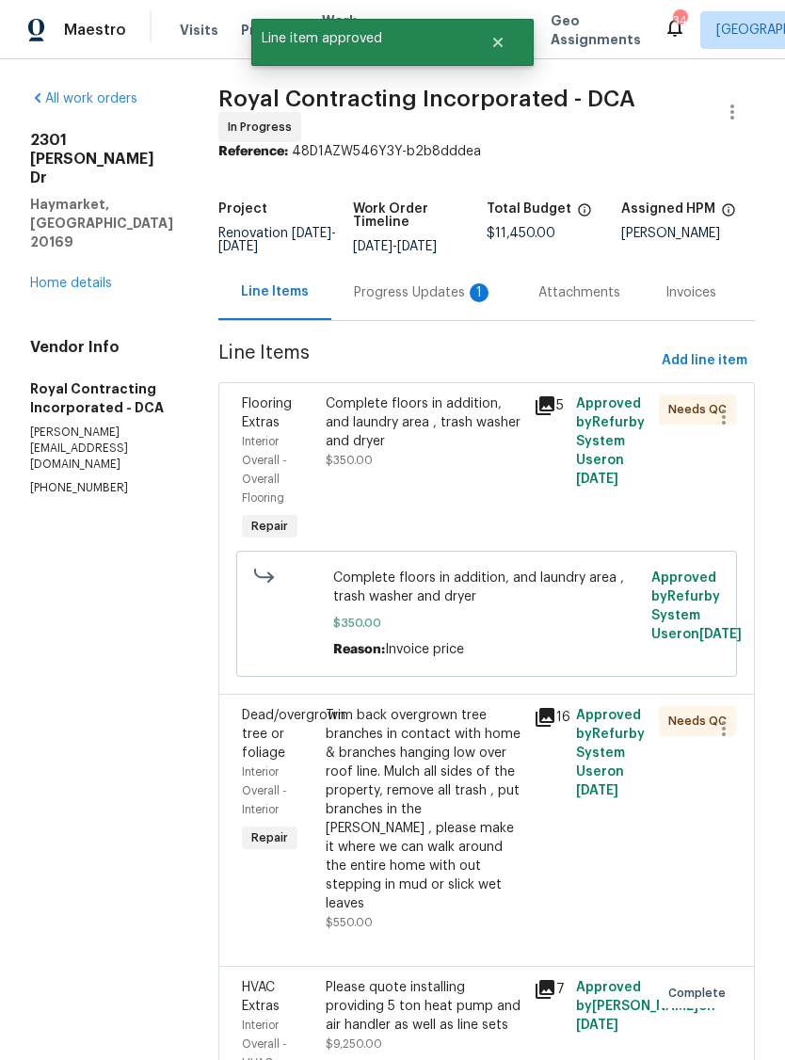 The width and height of the screenshot is (785, 1060). What do you see at coordinates (704, 360) in the screenshot?
I see `button: Add line item` at bounding box center [704, 360].